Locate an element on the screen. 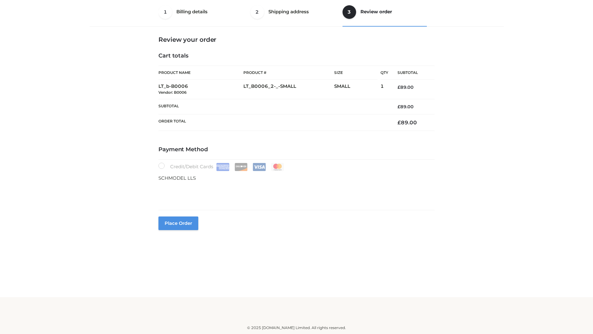  th: Product # is located at coordinates (289, 73).